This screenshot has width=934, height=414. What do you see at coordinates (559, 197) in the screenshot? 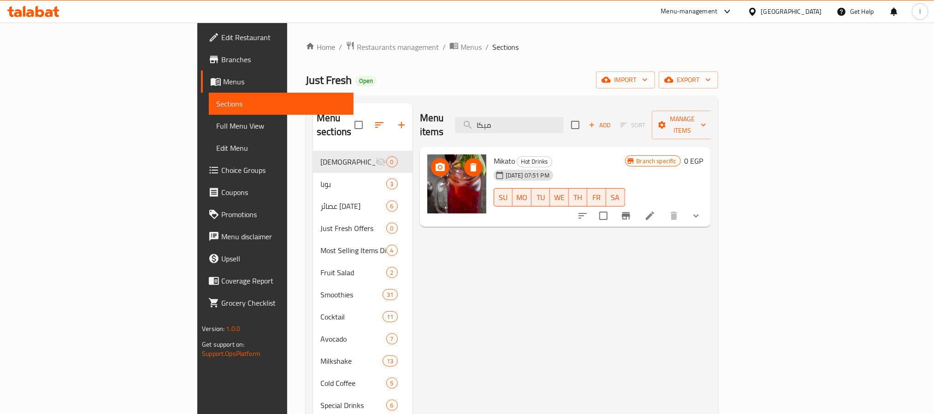
I see `button: WE` at bounding box center [559, 197].